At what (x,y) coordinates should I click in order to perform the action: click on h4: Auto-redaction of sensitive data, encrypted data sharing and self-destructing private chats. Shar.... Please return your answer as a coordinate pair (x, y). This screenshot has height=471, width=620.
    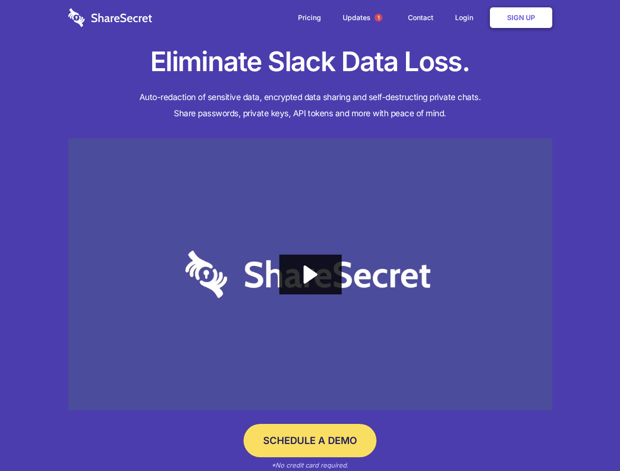
    Looking at the image, I should click on (310, 106).